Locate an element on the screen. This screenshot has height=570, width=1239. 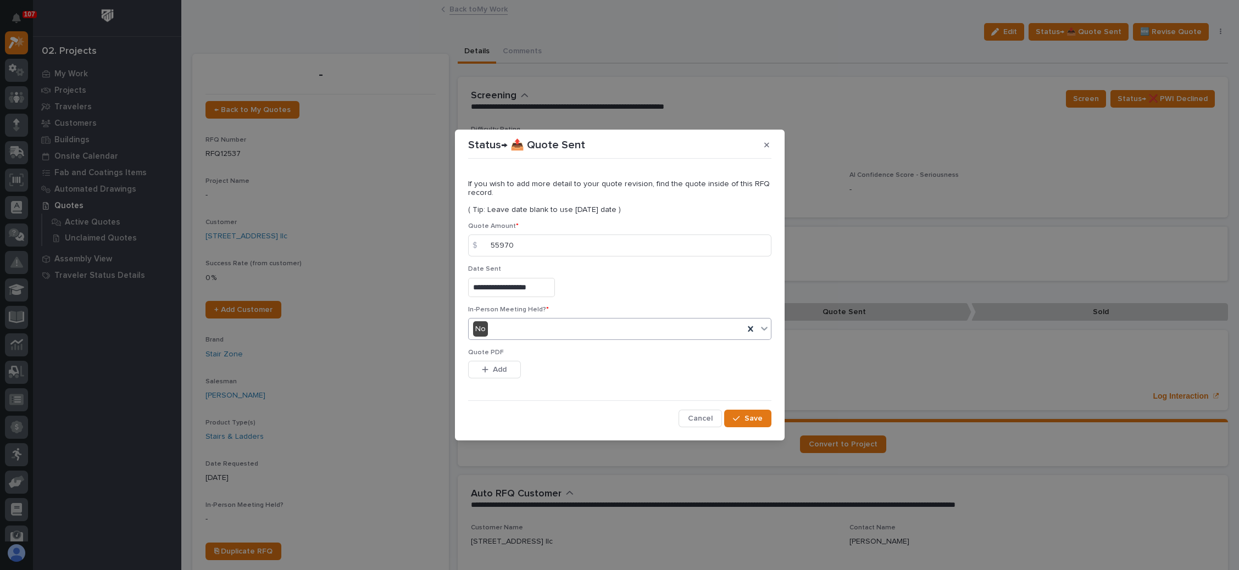
p: Status→ 📤 Quote Sent is located at coordinates (526, 145).